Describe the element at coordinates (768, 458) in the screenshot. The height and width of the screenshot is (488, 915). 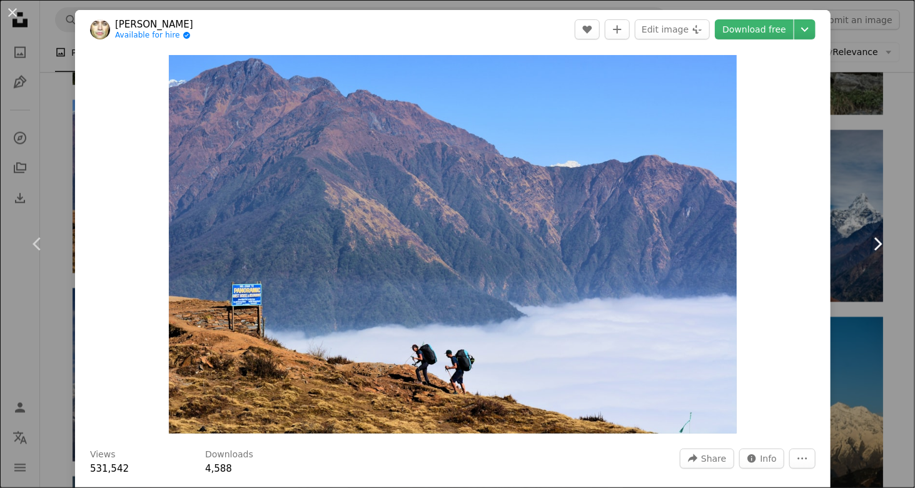
I see `span: Info` at that location.